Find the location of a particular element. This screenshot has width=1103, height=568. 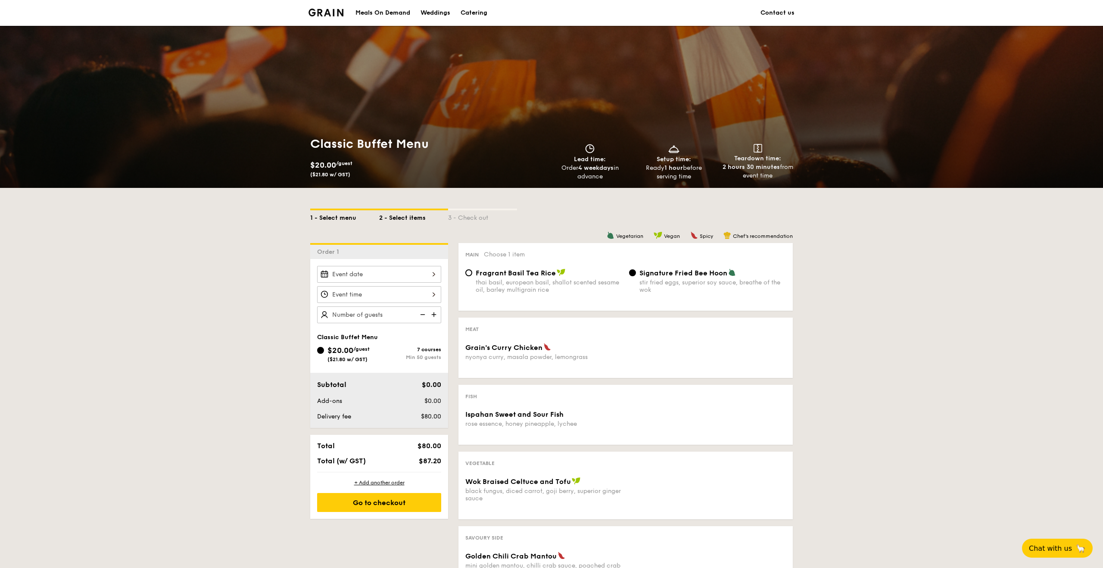

span: Vegetable is located at coordinates (480, 463).